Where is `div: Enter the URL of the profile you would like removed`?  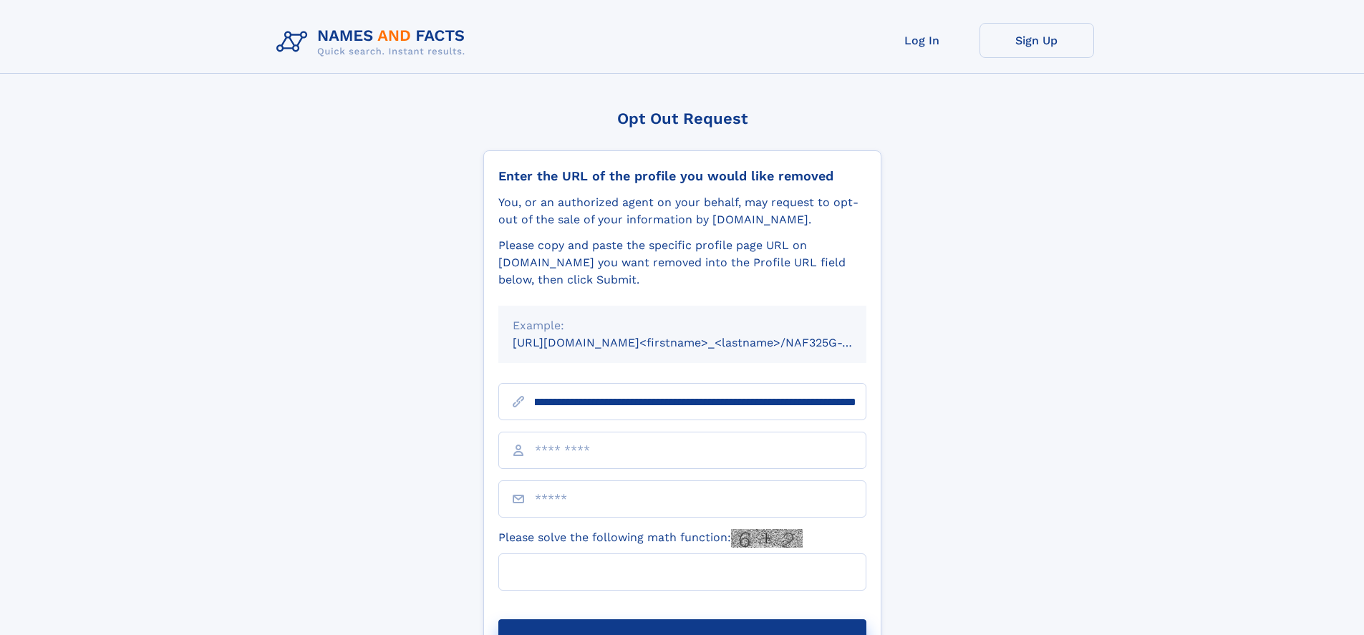 div: Enter the URL of the profile you would like removed is located at coordinates (682, 176).